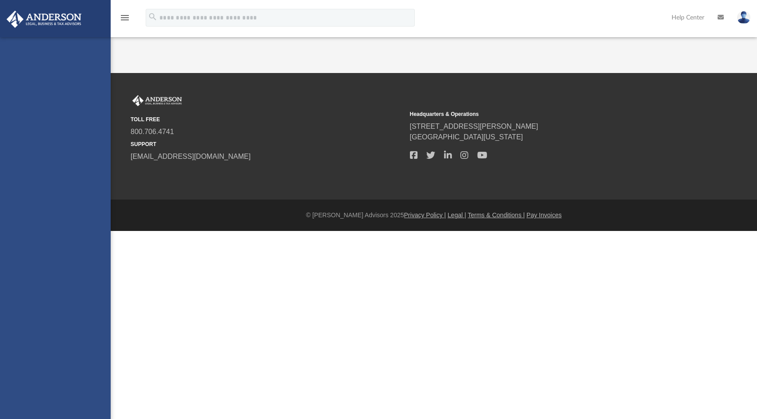 The image size is (757, 419). Describe the element at coordinates (544, 215) in the screenshot. I see `a: Pay Invoices` at that location.